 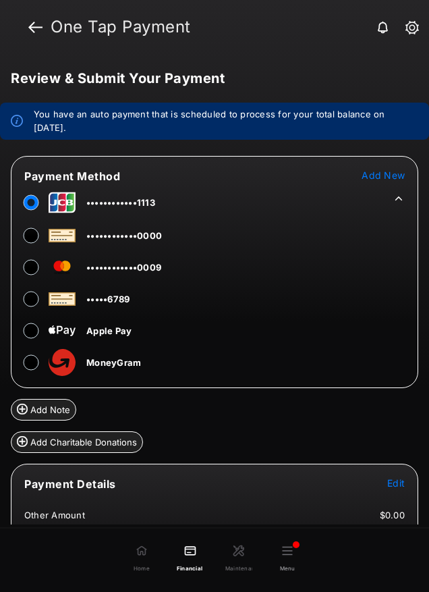 What do you see at coordinates (215, 78) in the screenshot?
I see `h5: Review & Submit Your Payment` at bounding box center [215, 78].